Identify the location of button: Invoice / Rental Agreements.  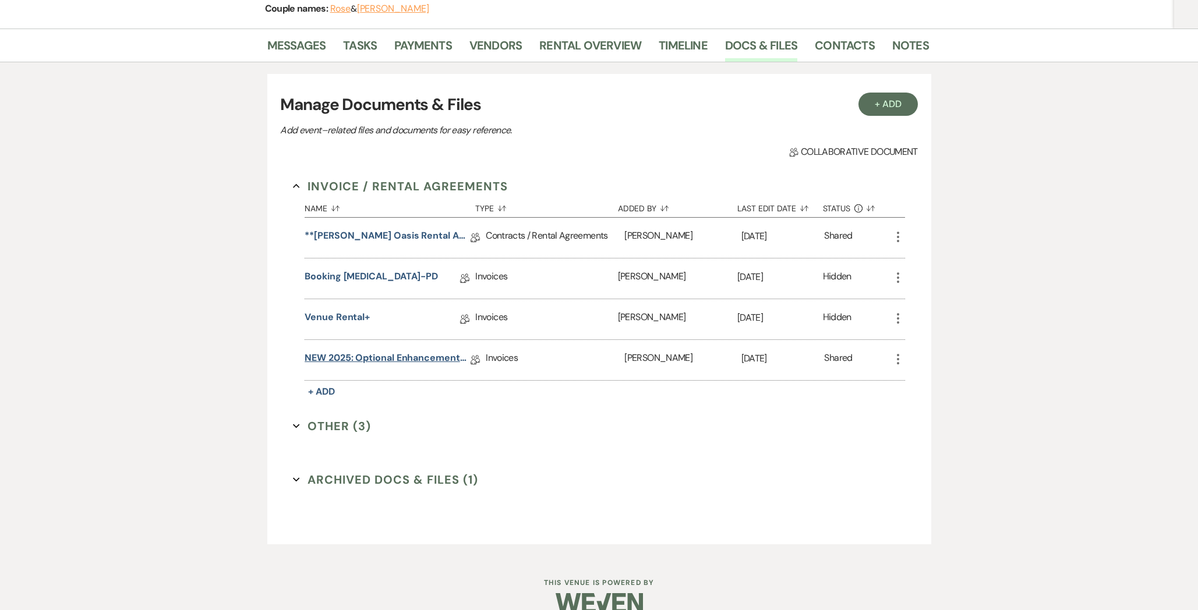
(400, 186).